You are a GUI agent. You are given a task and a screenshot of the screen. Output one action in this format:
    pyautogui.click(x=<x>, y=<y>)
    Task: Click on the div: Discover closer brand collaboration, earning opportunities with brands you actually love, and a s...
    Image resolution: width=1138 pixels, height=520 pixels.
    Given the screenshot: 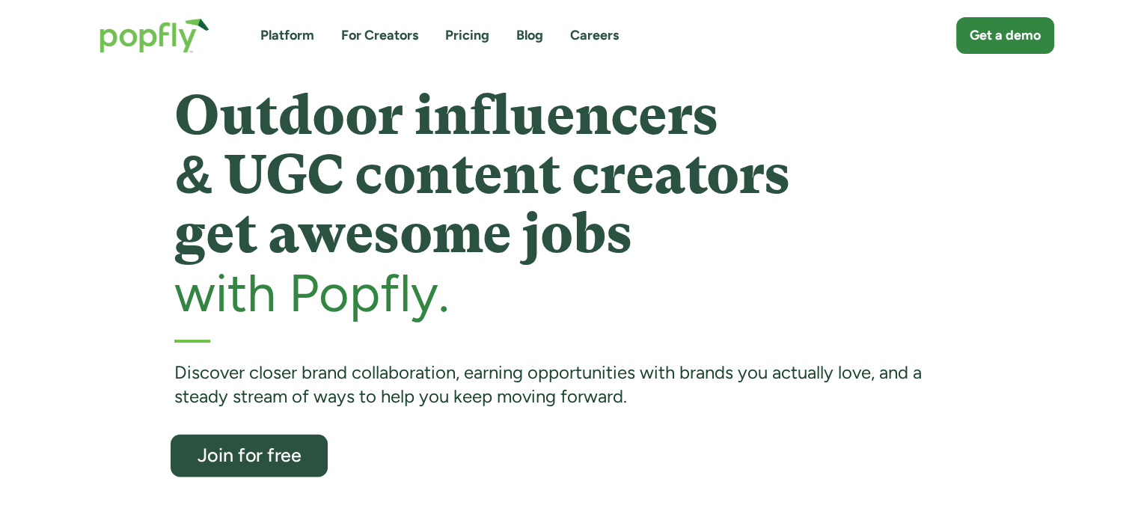 What is the action you would take?
    pyautogui.click(x=569, y=385)
    